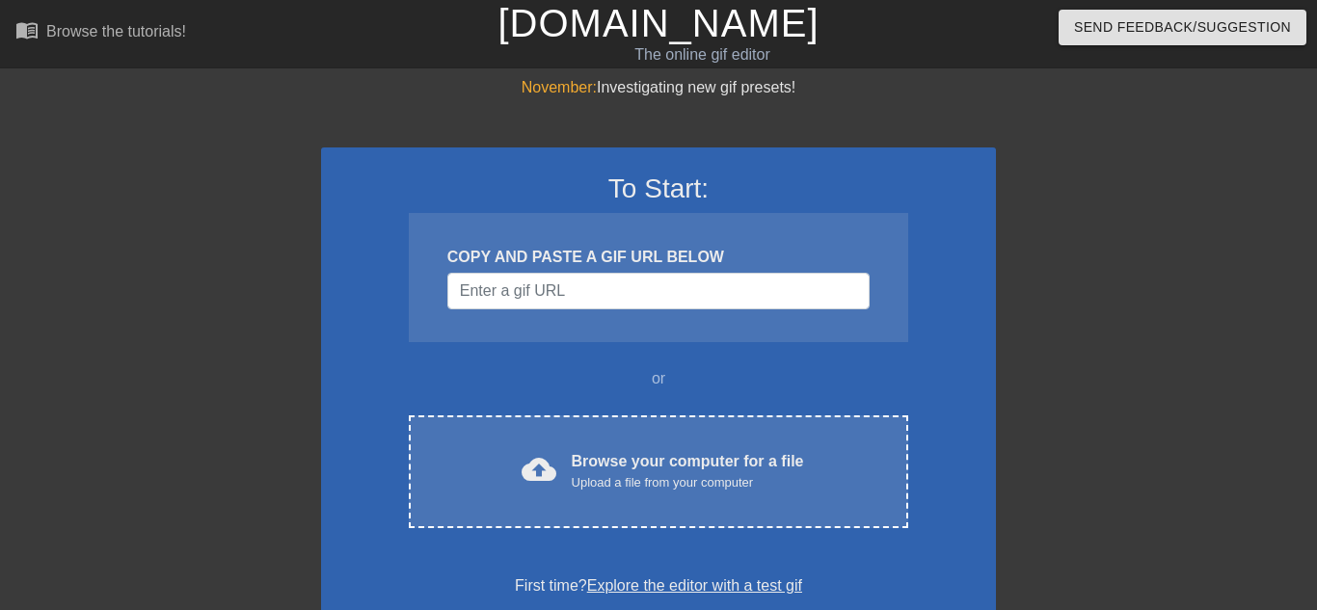 This screenshot has width=1317, height=610. Describe the element at coordinates (658, 189) in the screenshot. I see `h3: To Start:` at that location.